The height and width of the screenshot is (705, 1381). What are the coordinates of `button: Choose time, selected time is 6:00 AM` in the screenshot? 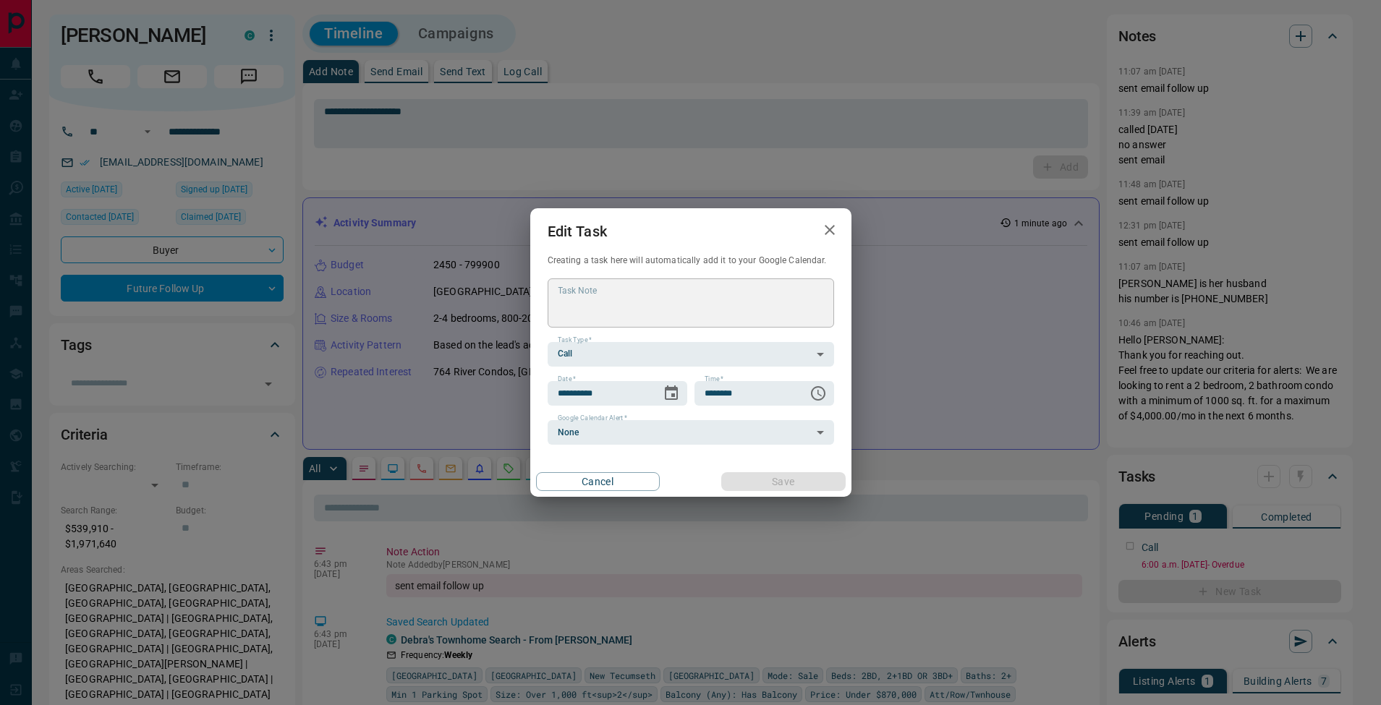 It's located at (818, 394).